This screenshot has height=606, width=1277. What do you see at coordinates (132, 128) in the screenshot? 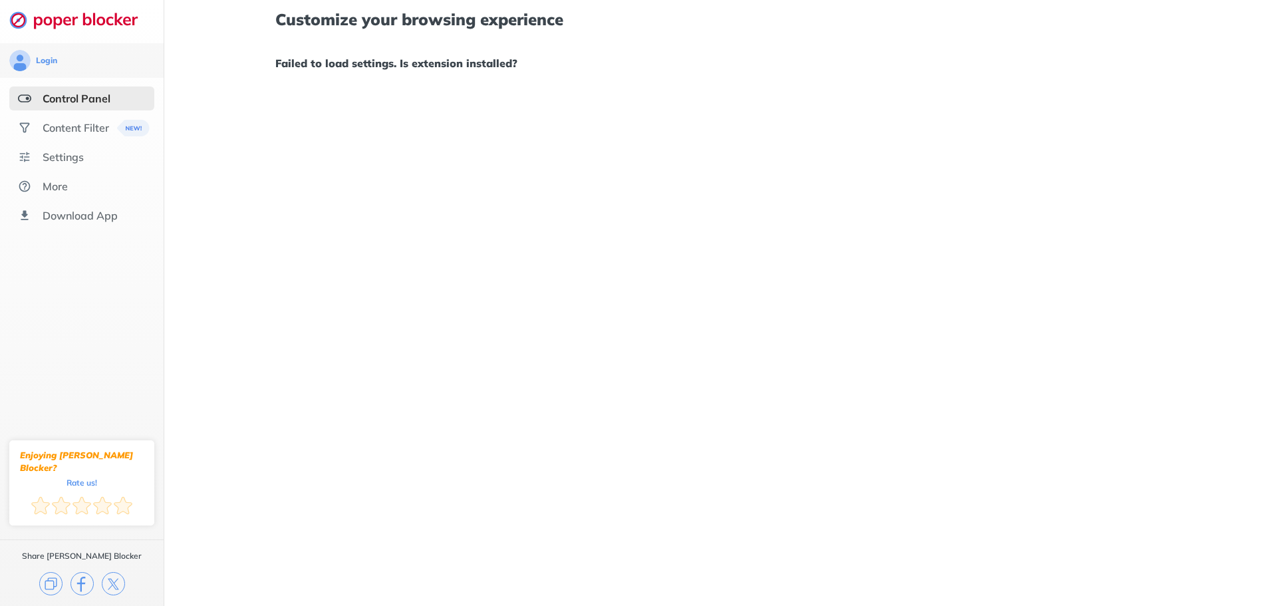
I see `img: menuBanner.svg` at bounding box center [132, 128].